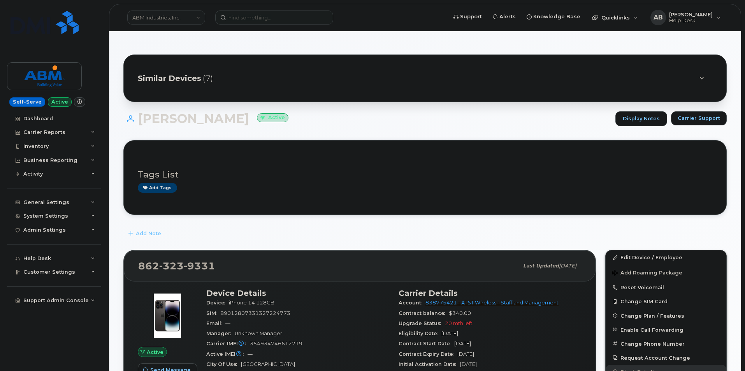 This screenshot has width=745, height=371. What do you see at coordinates (420, 333) in the screenshot?
I see `span: Eligibility Date` at bounding box center [420, 333].